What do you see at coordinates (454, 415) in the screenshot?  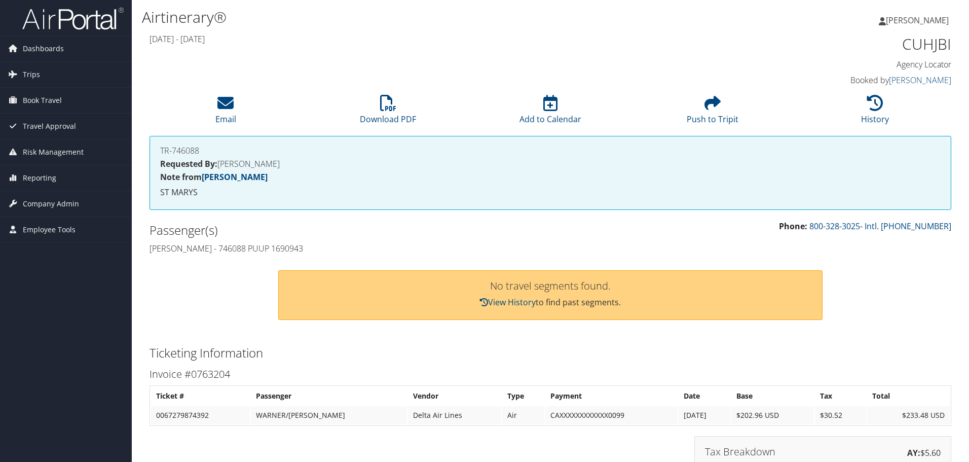 I see `td: Delta Air Lines` at bounding box center [454, 415].